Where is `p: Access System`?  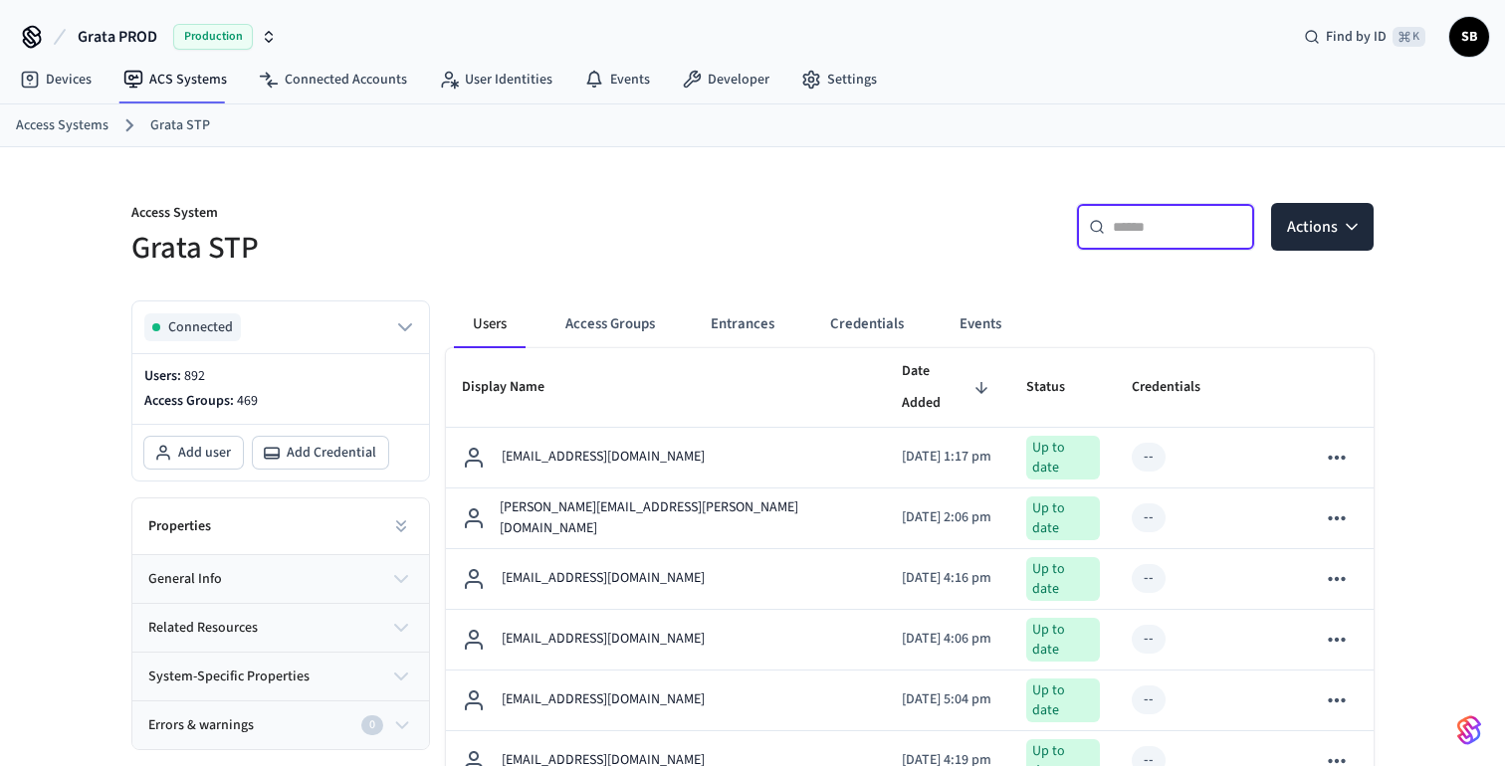
p: Access System is located at coordinates (436, 215).